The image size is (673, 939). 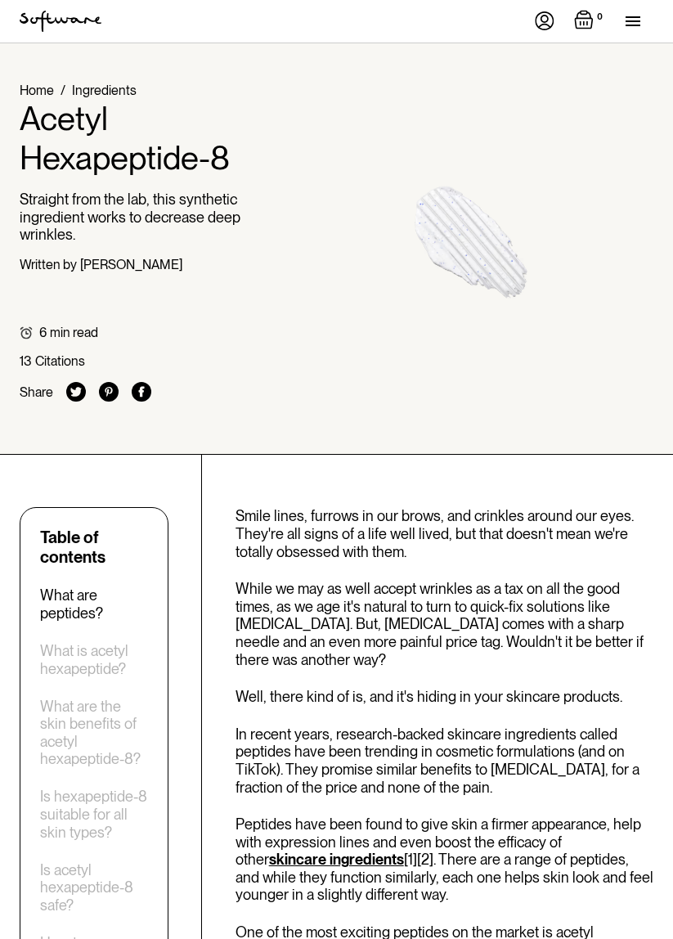 I want to click on img: Software Logo, so click(x=61, y=21).